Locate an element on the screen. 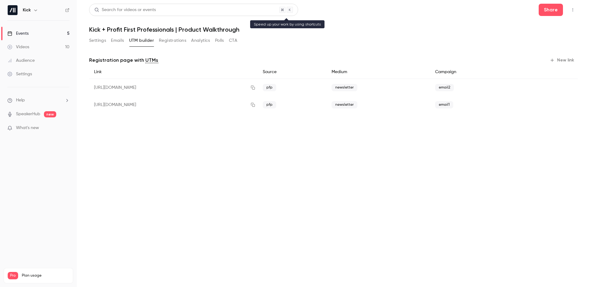 This screenshot has height=287, width=590. p: Registration page with is located at coordinates (124, 60).